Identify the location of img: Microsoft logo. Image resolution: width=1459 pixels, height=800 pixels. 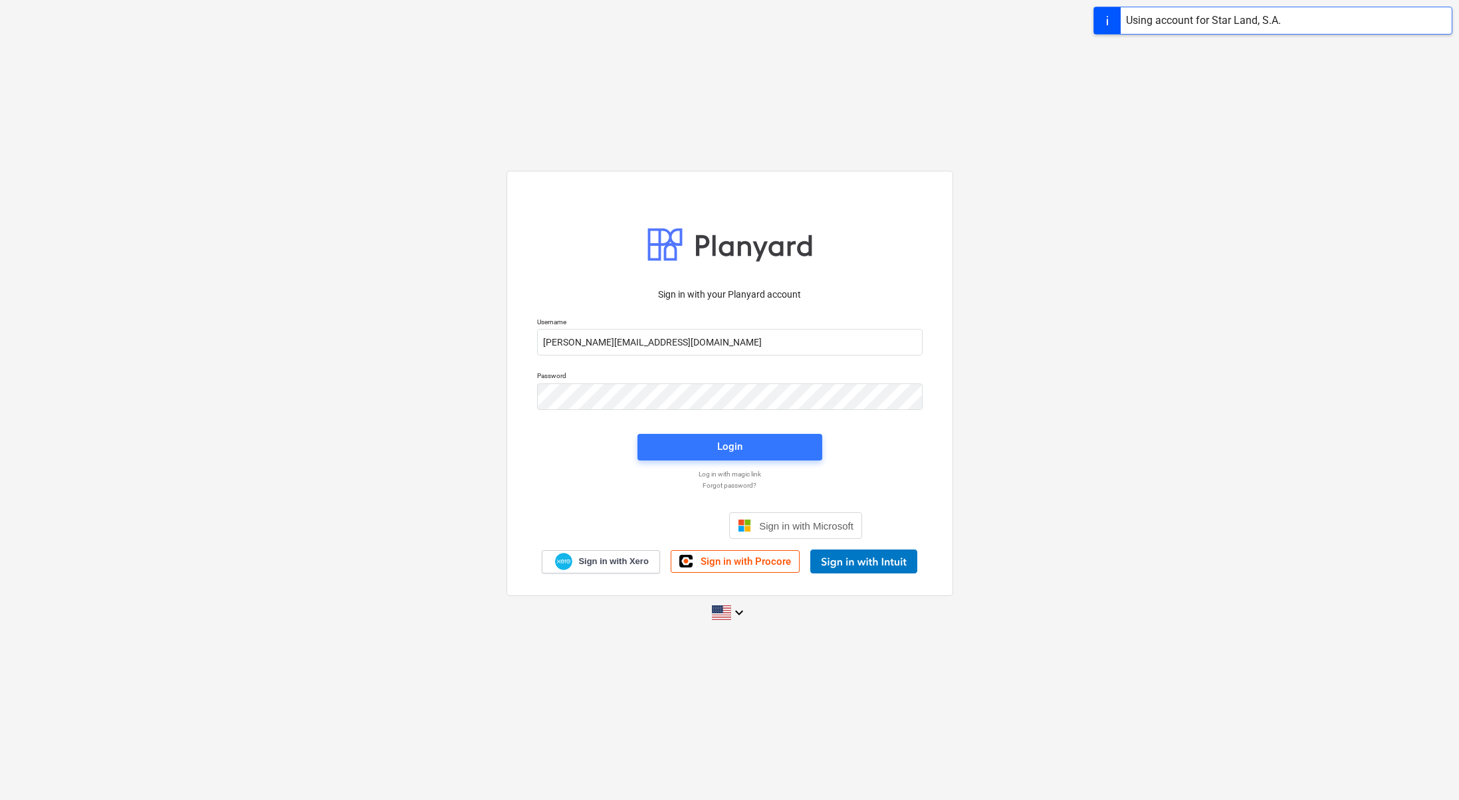
(745, 526).